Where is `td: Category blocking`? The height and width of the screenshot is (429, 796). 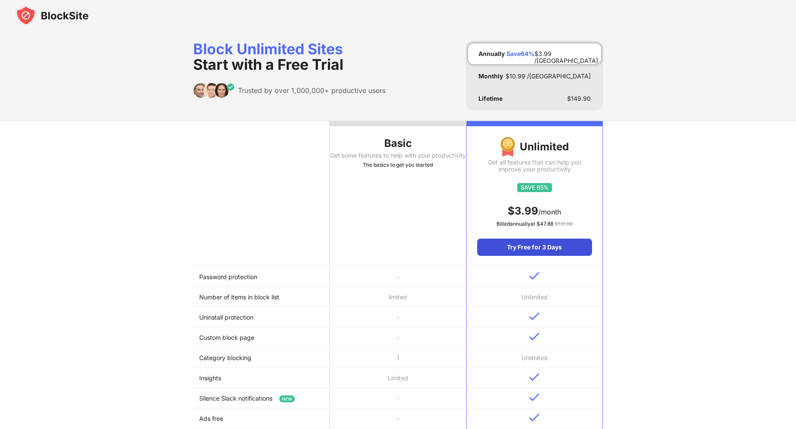 td: Category blocking is located at coordinates (261, 357).